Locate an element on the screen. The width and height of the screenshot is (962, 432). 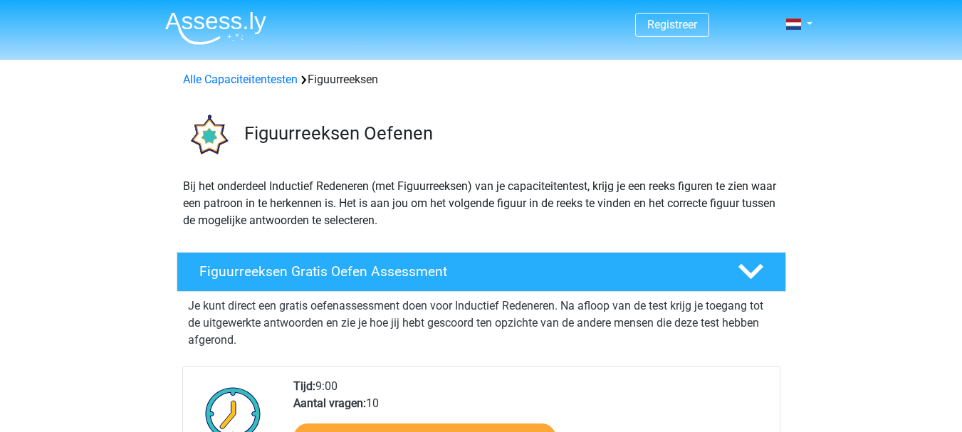
b: Aantal vragen: is located at coordinates (330, 403).